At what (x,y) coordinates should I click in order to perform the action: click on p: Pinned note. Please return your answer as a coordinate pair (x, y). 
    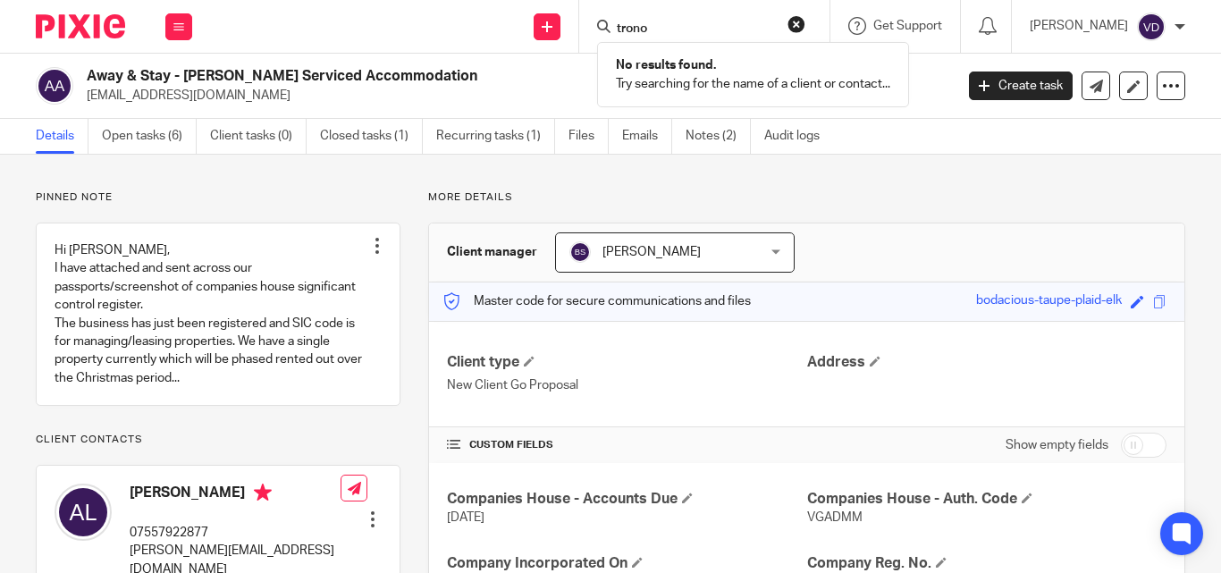
    Looking at the image, I should click on (218, 197).